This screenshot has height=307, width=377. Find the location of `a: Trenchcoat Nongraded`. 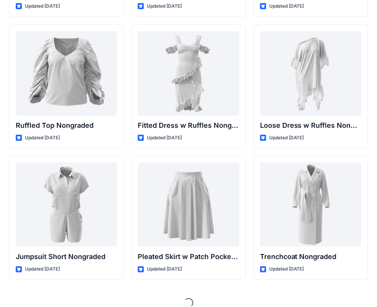

a: Trenchcoat Nongraded is located at coordinates (311, 204).